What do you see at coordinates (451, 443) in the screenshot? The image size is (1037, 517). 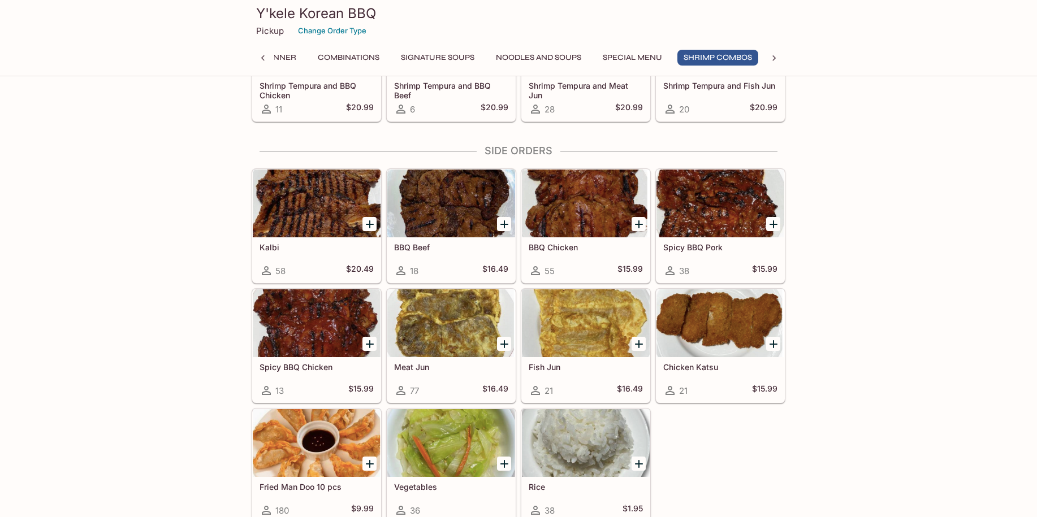 I see `div: Vegetables` at bounding box center [451, 443].